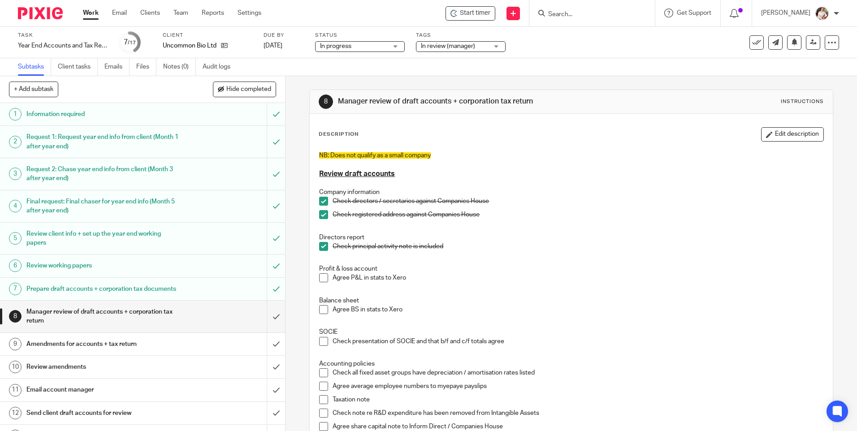  What do you see at coordinates (571, 364) in the screenshot?
I see `p: Accounting policies` at bounding box center [571, 364].